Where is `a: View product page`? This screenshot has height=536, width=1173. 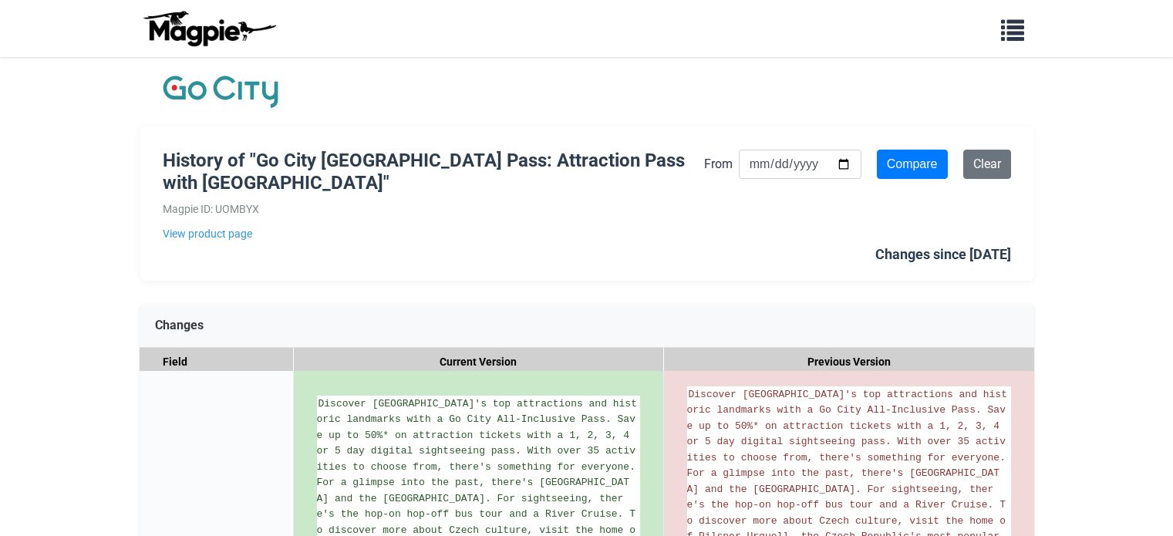
a: View product page is located at coordinates (433, 234).